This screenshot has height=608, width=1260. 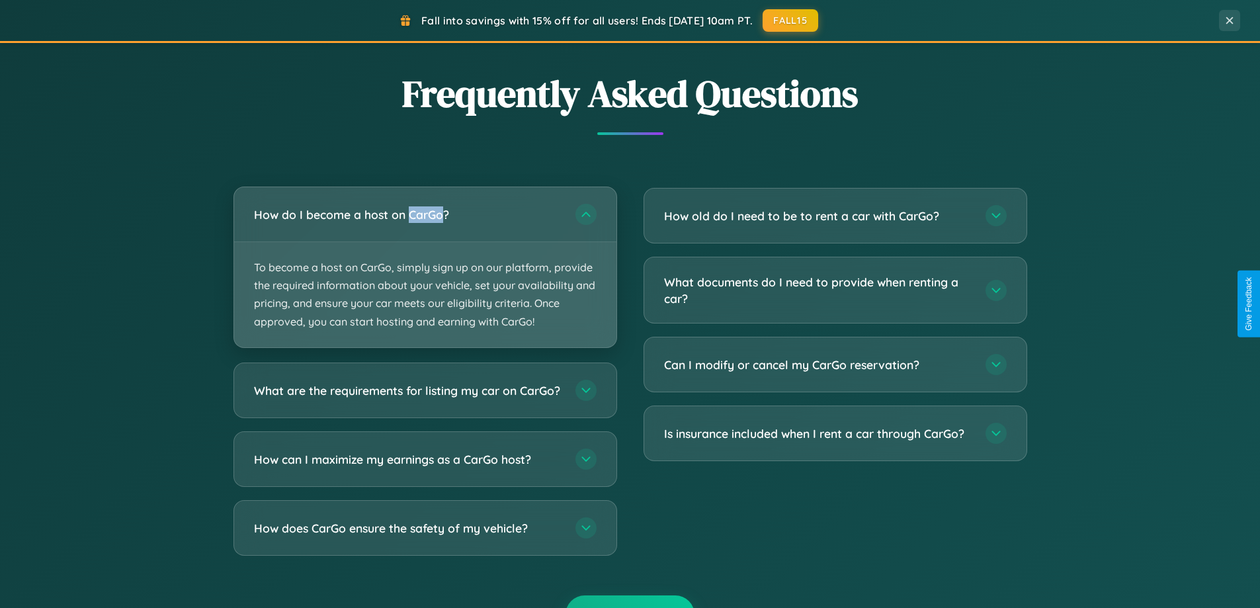 What do you see at coordinates (408, 458) in the screenshot?
I see `h3: How can I maximize my earnings as a CarGo host?` at bounding box center [408, 458].